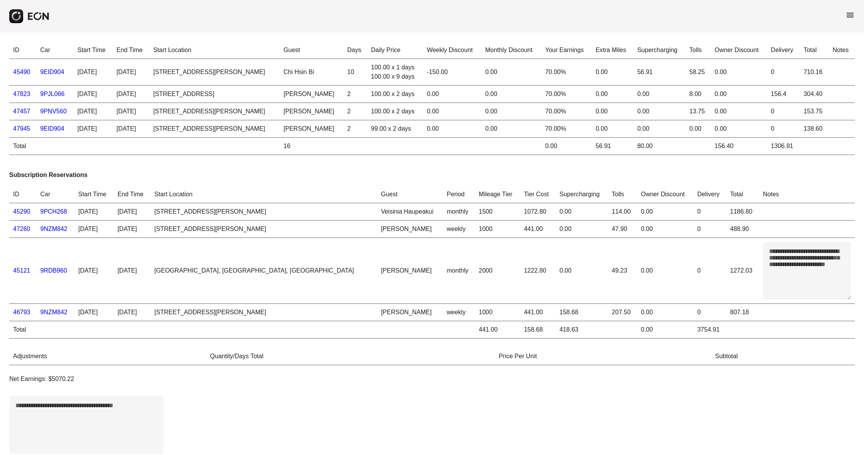 The height and width of the screenshot is (455, 864). Describe the element at coordinates (537, 271) in the screenshot. I see `td: 1222.80` at that location.